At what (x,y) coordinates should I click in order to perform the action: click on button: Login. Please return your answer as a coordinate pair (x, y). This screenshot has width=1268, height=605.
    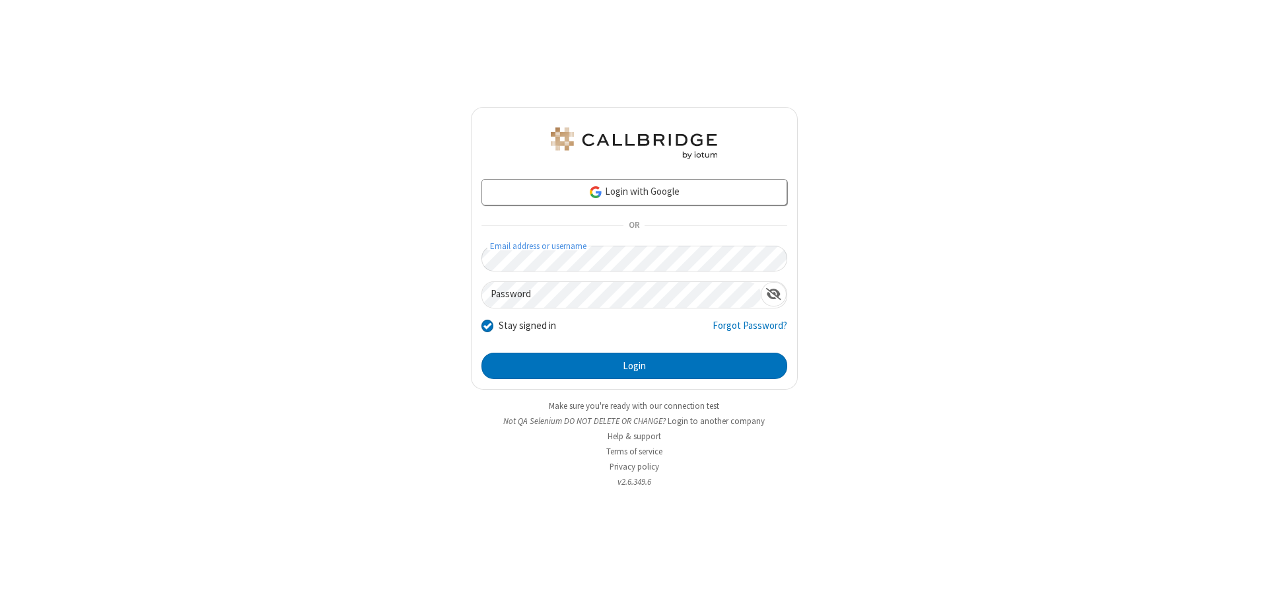
    Looking at the image, I should click on (634, 366).